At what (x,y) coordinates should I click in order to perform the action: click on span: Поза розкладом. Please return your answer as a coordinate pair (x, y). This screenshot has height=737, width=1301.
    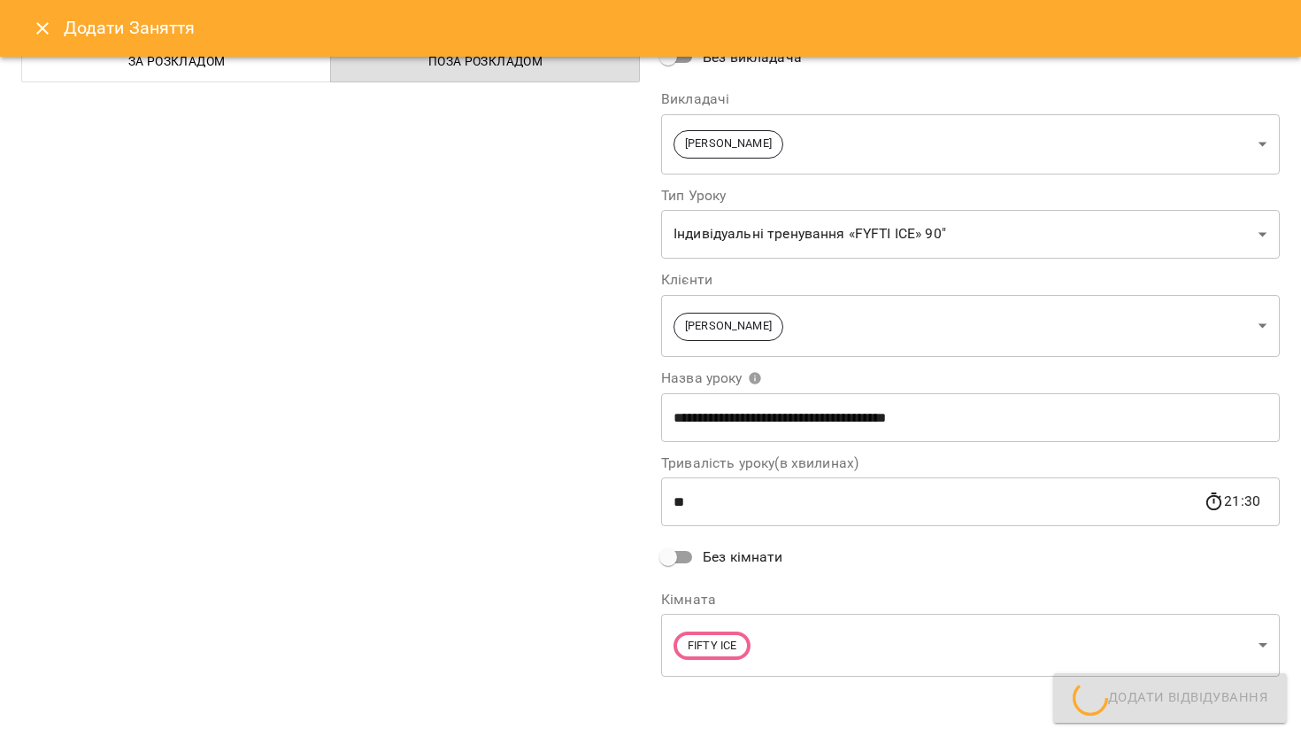
    Looking at the image, I should click on (485, 61).